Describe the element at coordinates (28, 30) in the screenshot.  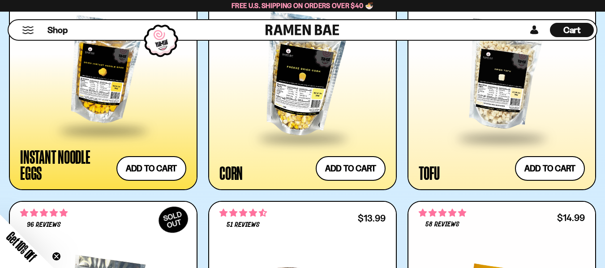
I see `button: Mobile Menu Trigger` at that location.